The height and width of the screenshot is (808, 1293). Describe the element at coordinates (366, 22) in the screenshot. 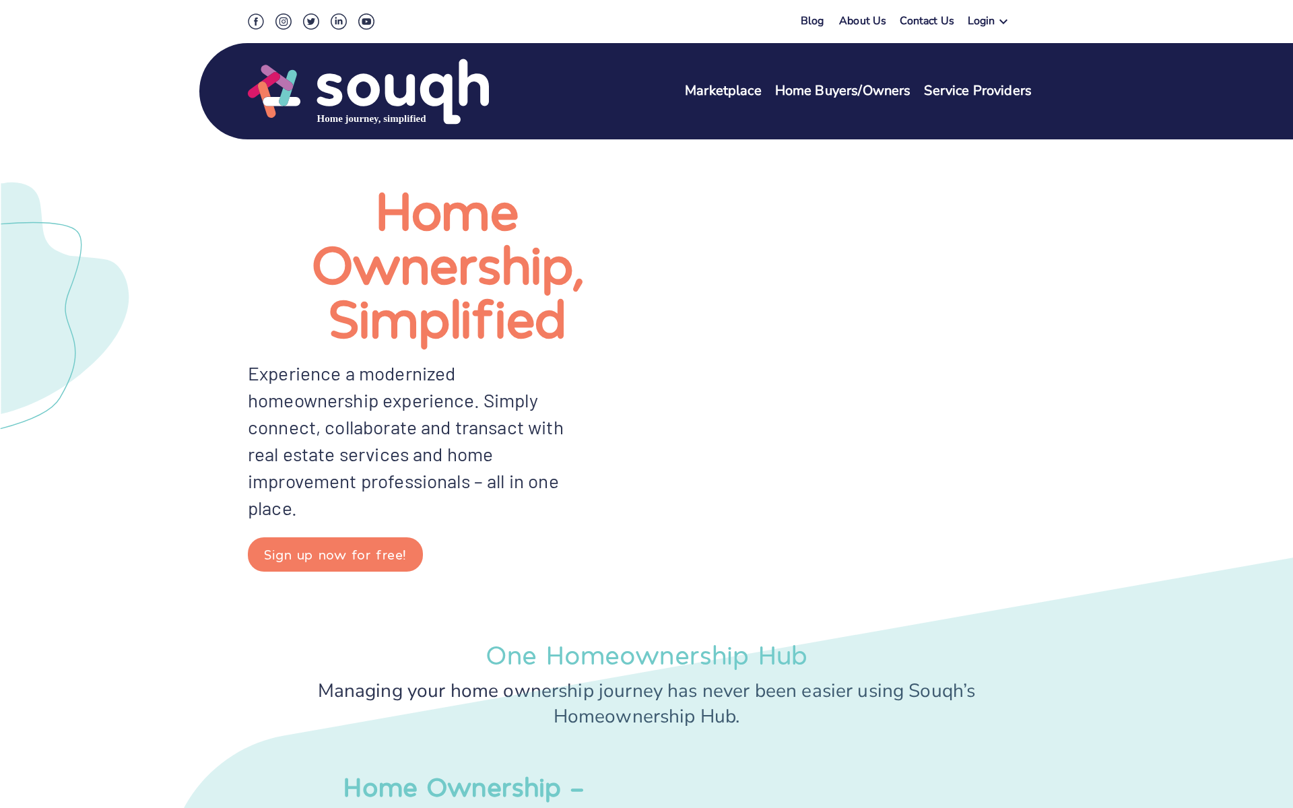

I see `img: Youtube Social Icon` at that location.